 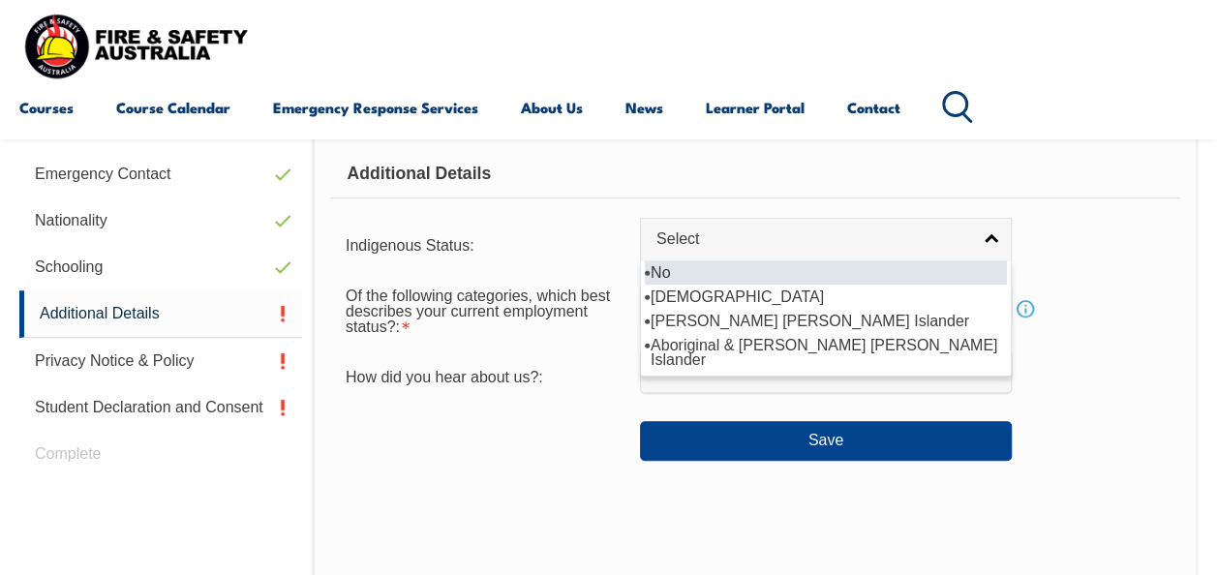 What do you see at coordinates (173, 107) in the screenshot?
I see `a: Course Calendar` at bounding box center [173, 107].